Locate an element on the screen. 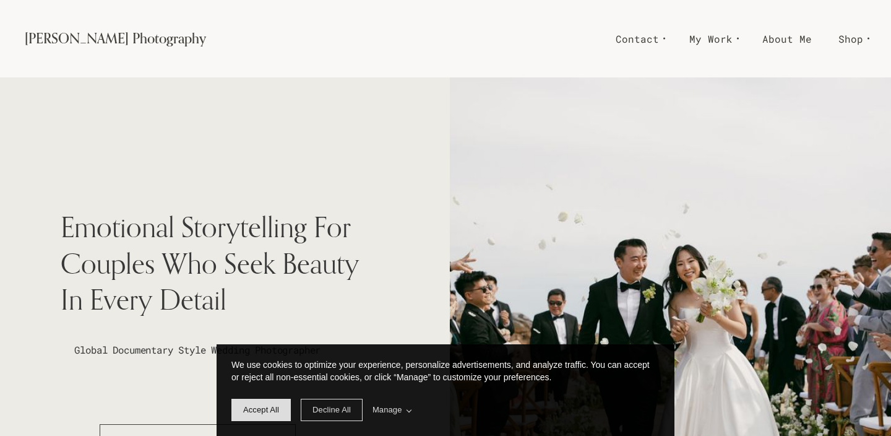 This screenshot has width=891, height=436. span: Global Documentary Style Wedding Photographer is located at coordinates (197, 350).